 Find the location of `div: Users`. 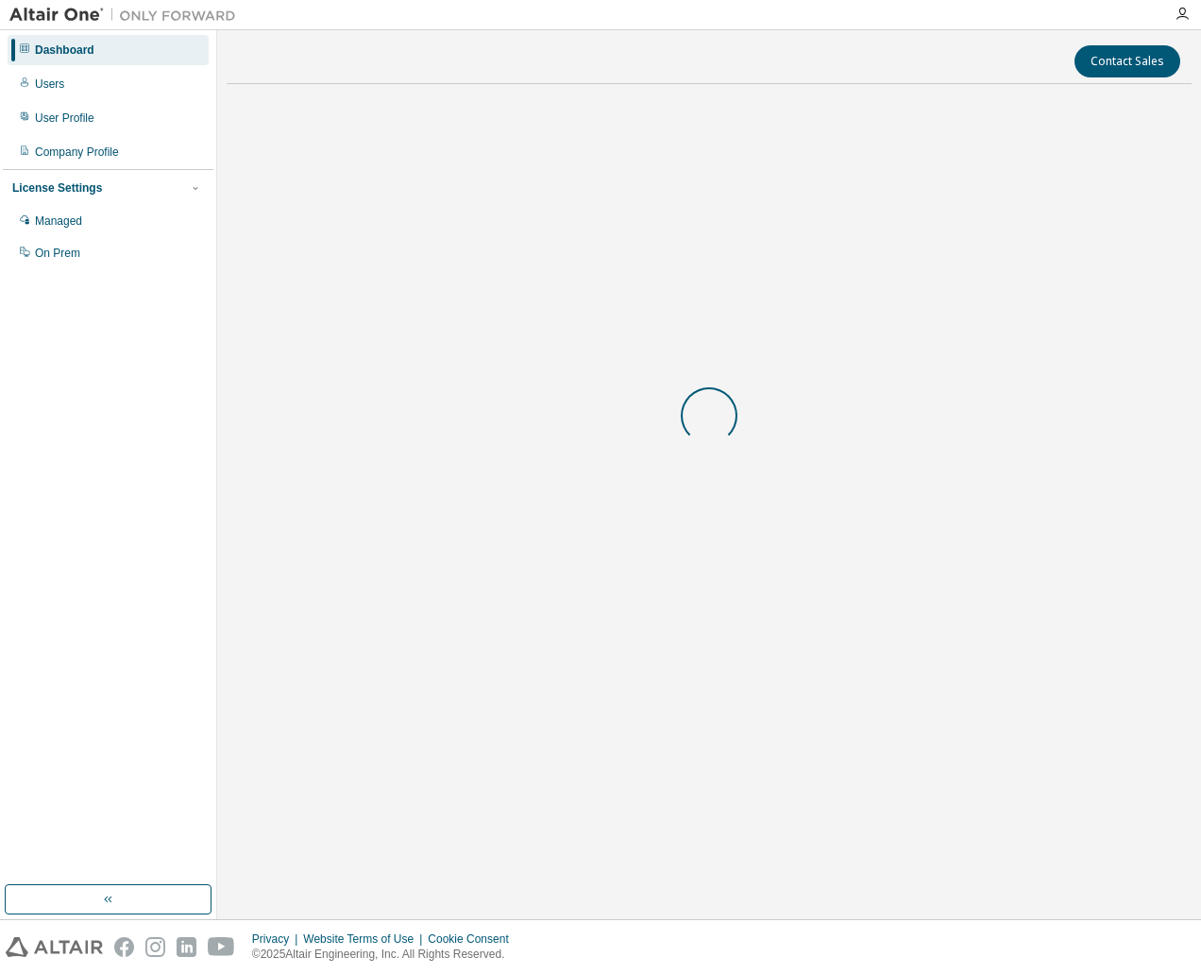

div: Users is located at coordinates (49, 84).